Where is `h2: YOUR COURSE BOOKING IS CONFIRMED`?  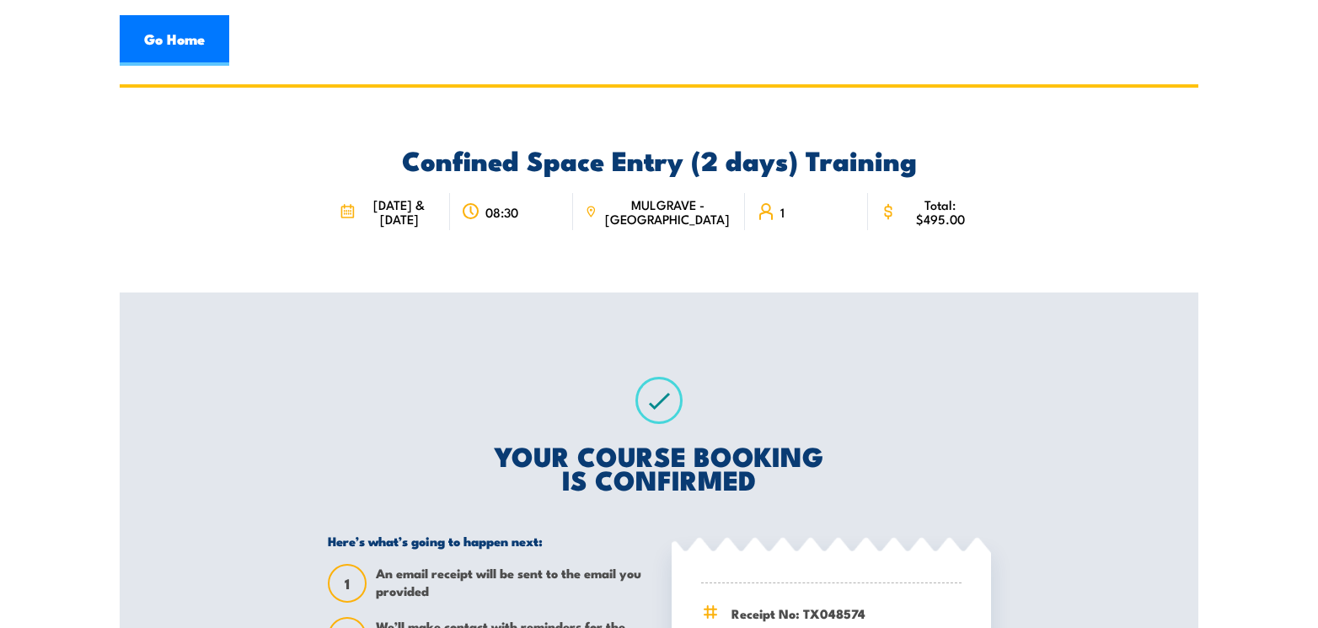
h2: YOUR COURSE BOOKING IS CONFIRMED is located at coordinates (659, 467).